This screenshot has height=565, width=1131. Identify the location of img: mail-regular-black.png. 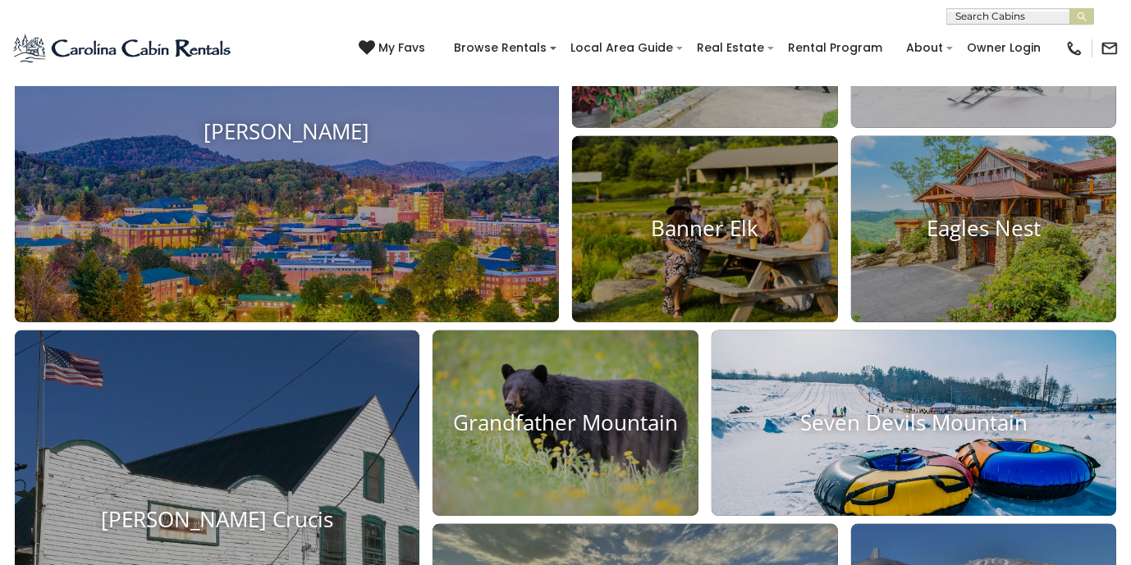
(1109, 48).